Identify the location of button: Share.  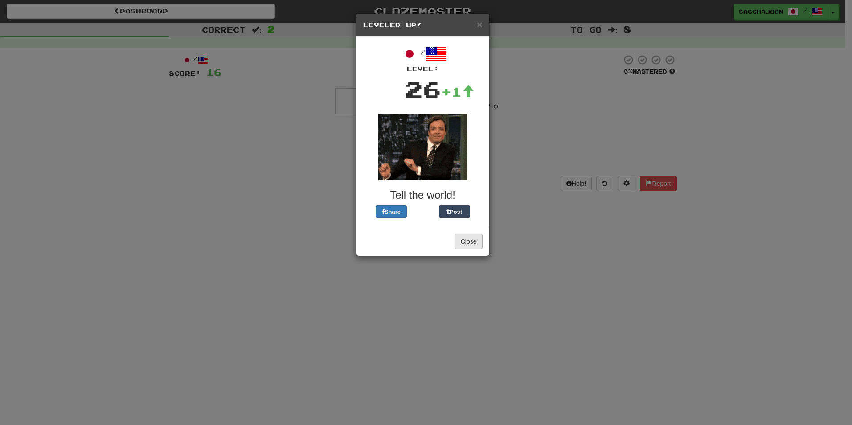
(391, 212).